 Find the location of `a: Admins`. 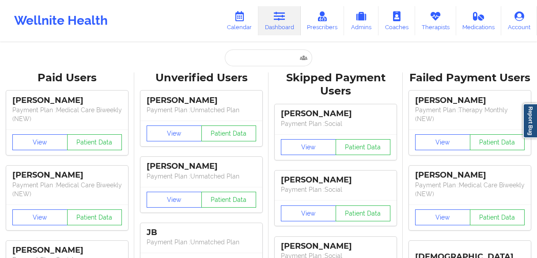

a: Admins is located at coordinates (362, 21).